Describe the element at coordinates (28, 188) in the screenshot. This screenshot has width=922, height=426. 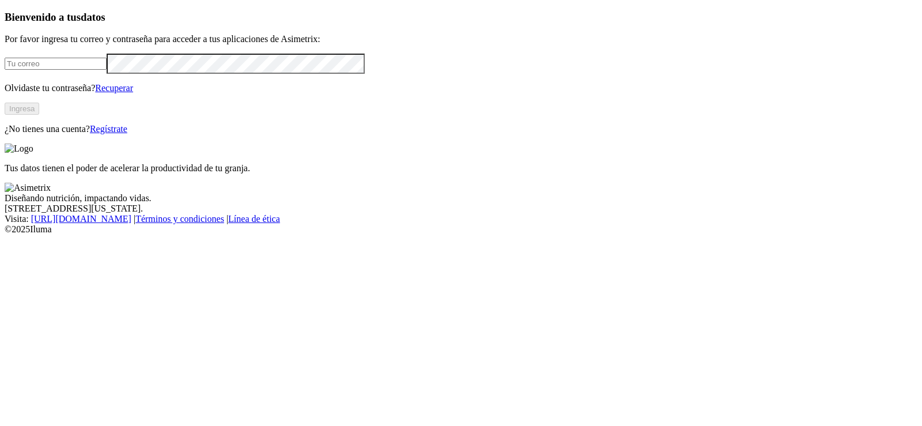
I see `img: Asimetrix` at that location.